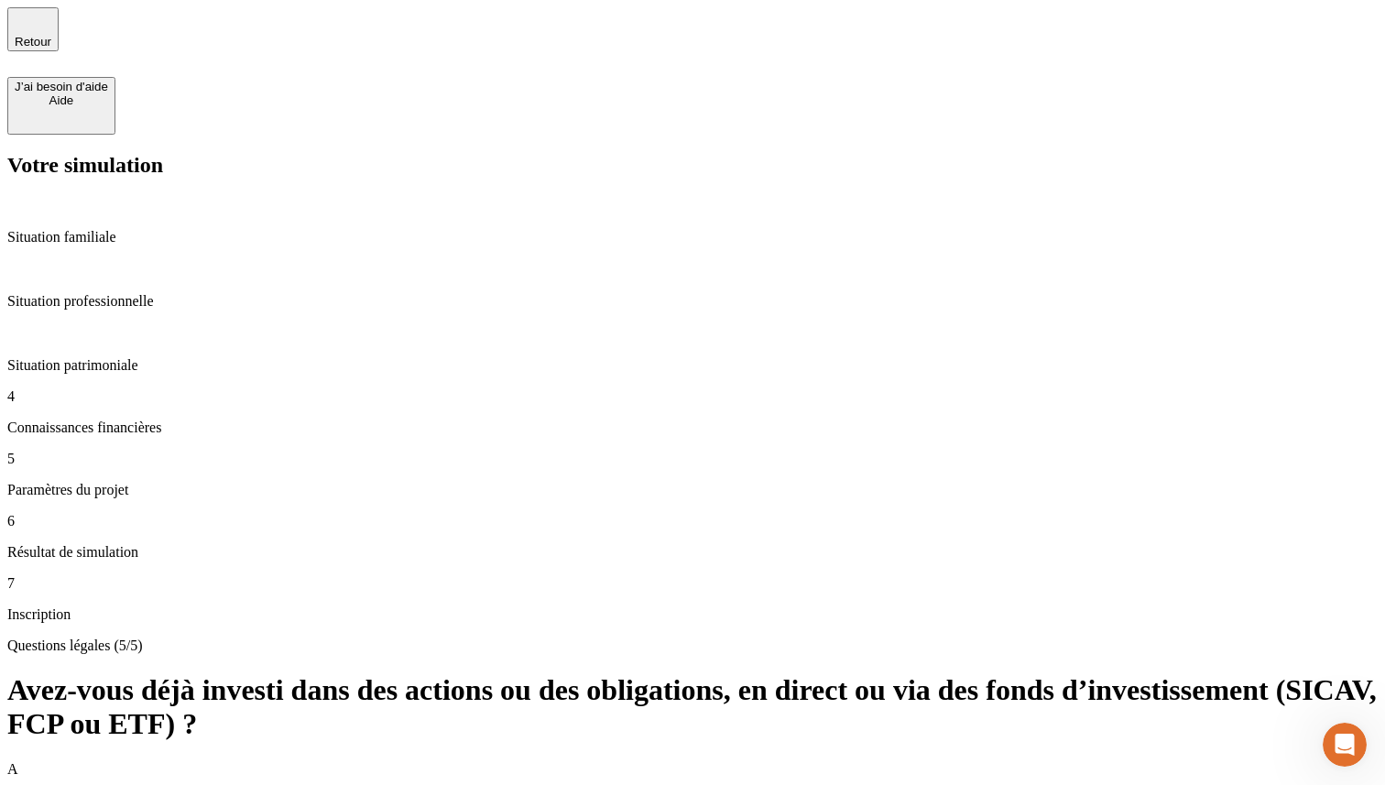 This screenshot has width=1385, height=785. Describe the element at coordinates (693, 397) in the screenshot. I see `p: 4` at that location.